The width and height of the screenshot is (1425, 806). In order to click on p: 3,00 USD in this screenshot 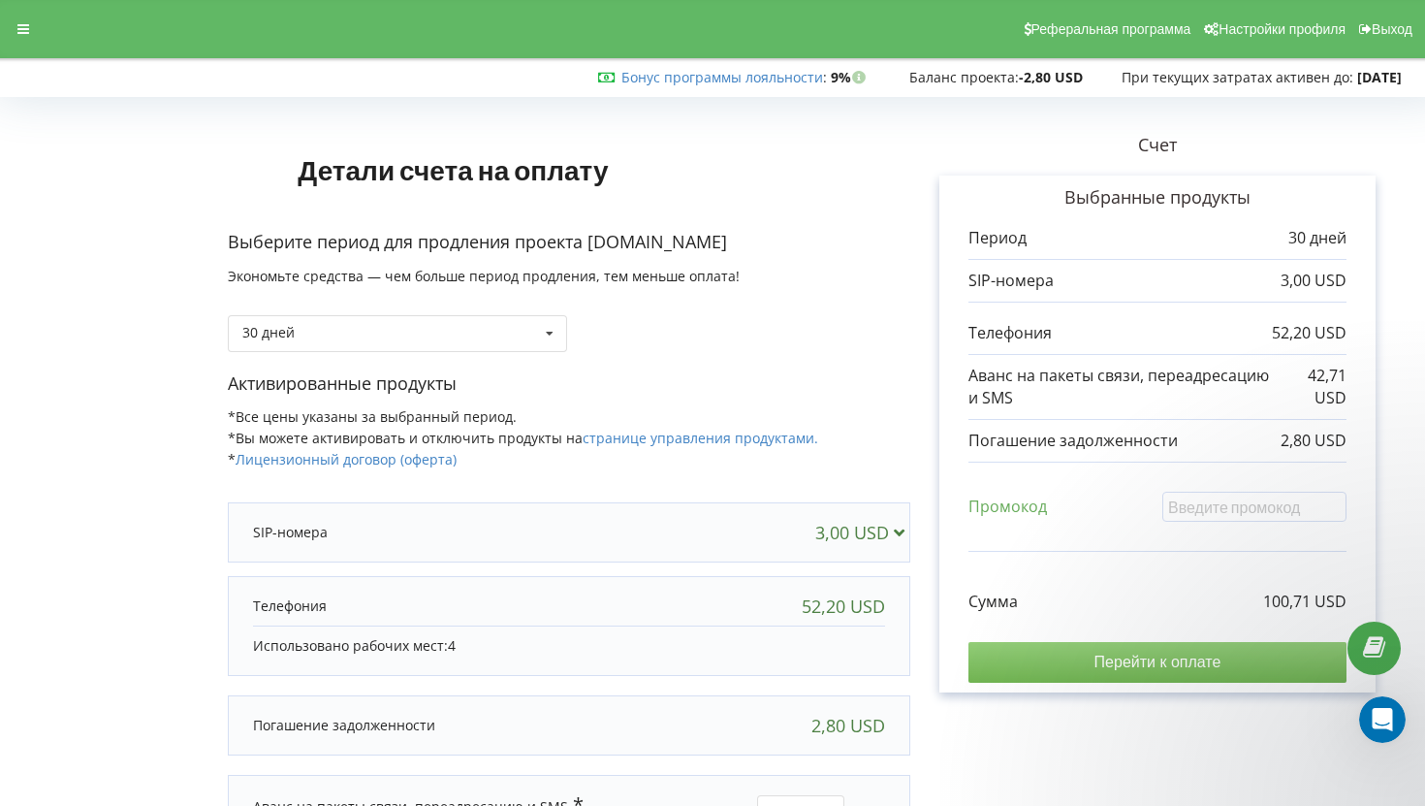, I will do `click(1314, 280)`.